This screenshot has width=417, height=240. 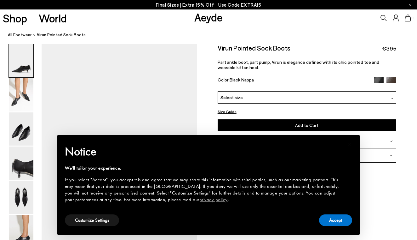 I want to click on span: Black Nappa, so click(x=242, y=79).